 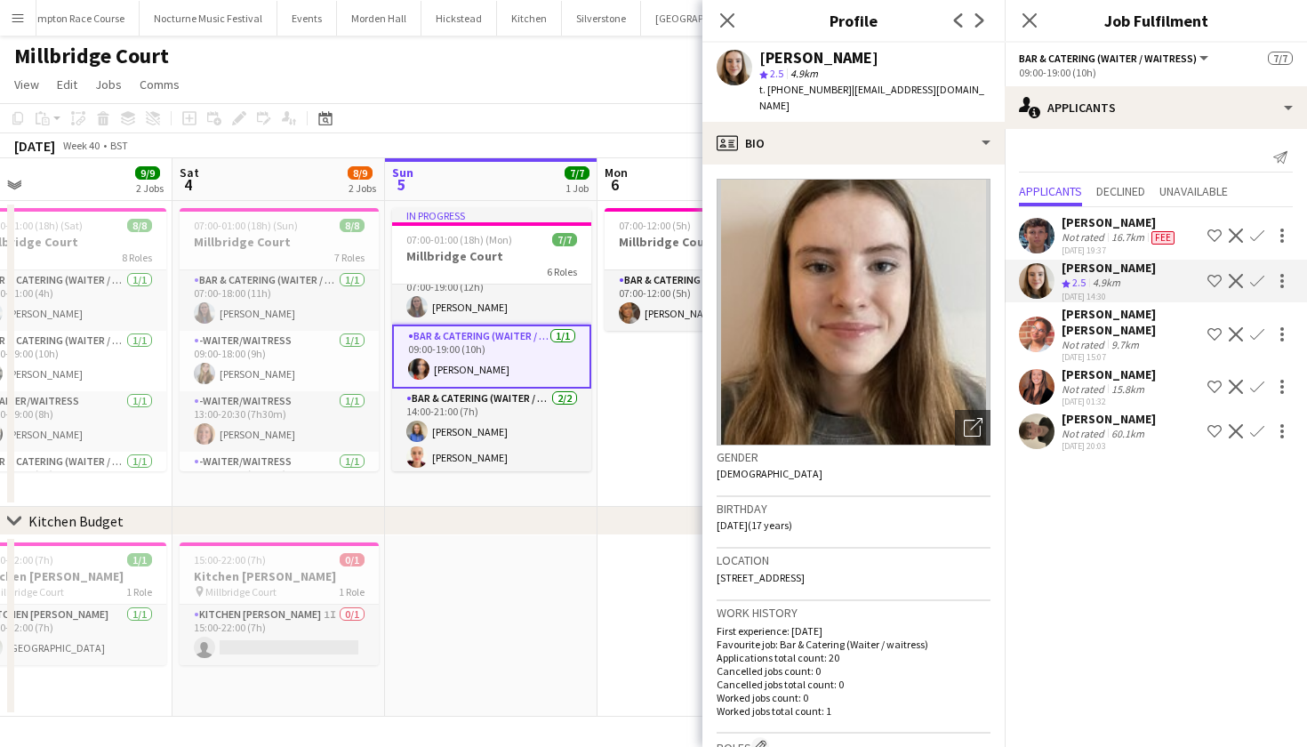 I want to click on span: Millbridge Court, so click(x=241, y=591).